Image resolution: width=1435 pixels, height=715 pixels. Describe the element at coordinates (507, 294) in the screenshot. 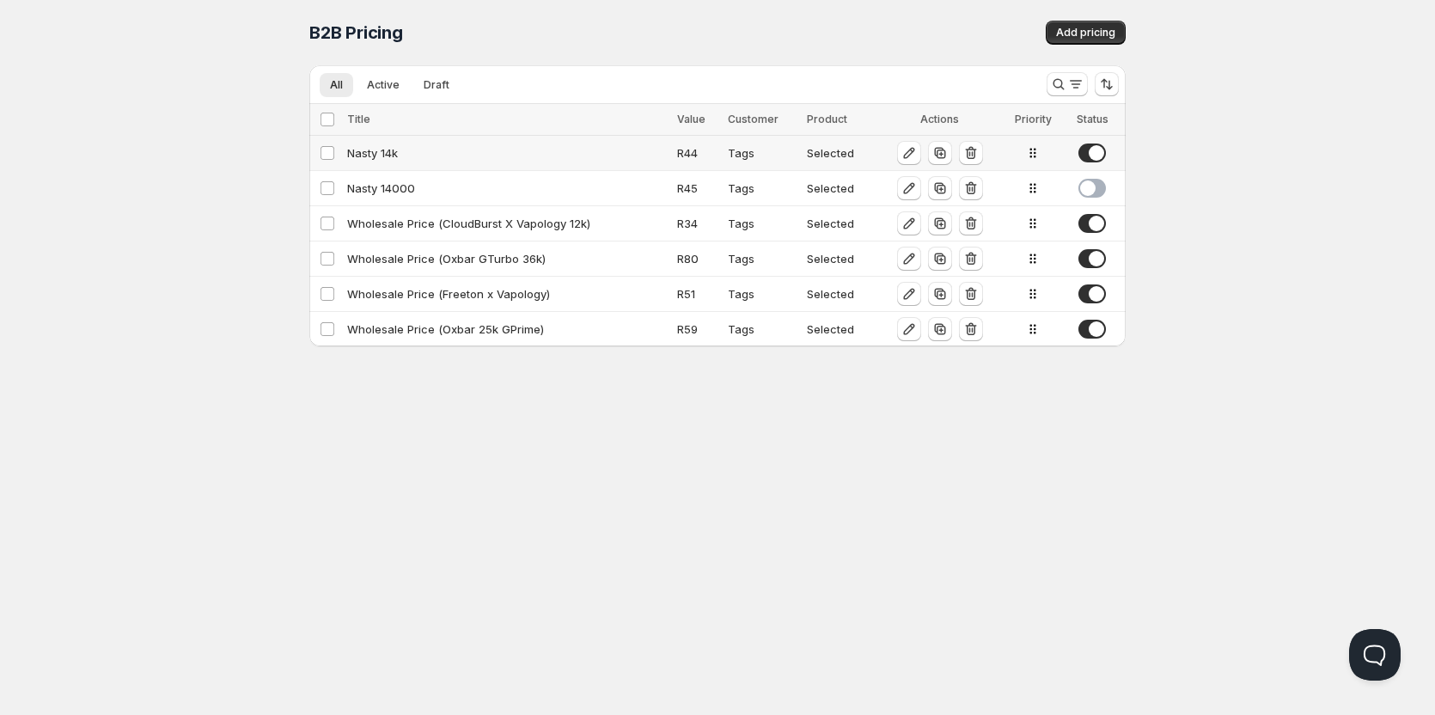

I see `div: Wholesale Price (Freeton x Vapology)` at that location.